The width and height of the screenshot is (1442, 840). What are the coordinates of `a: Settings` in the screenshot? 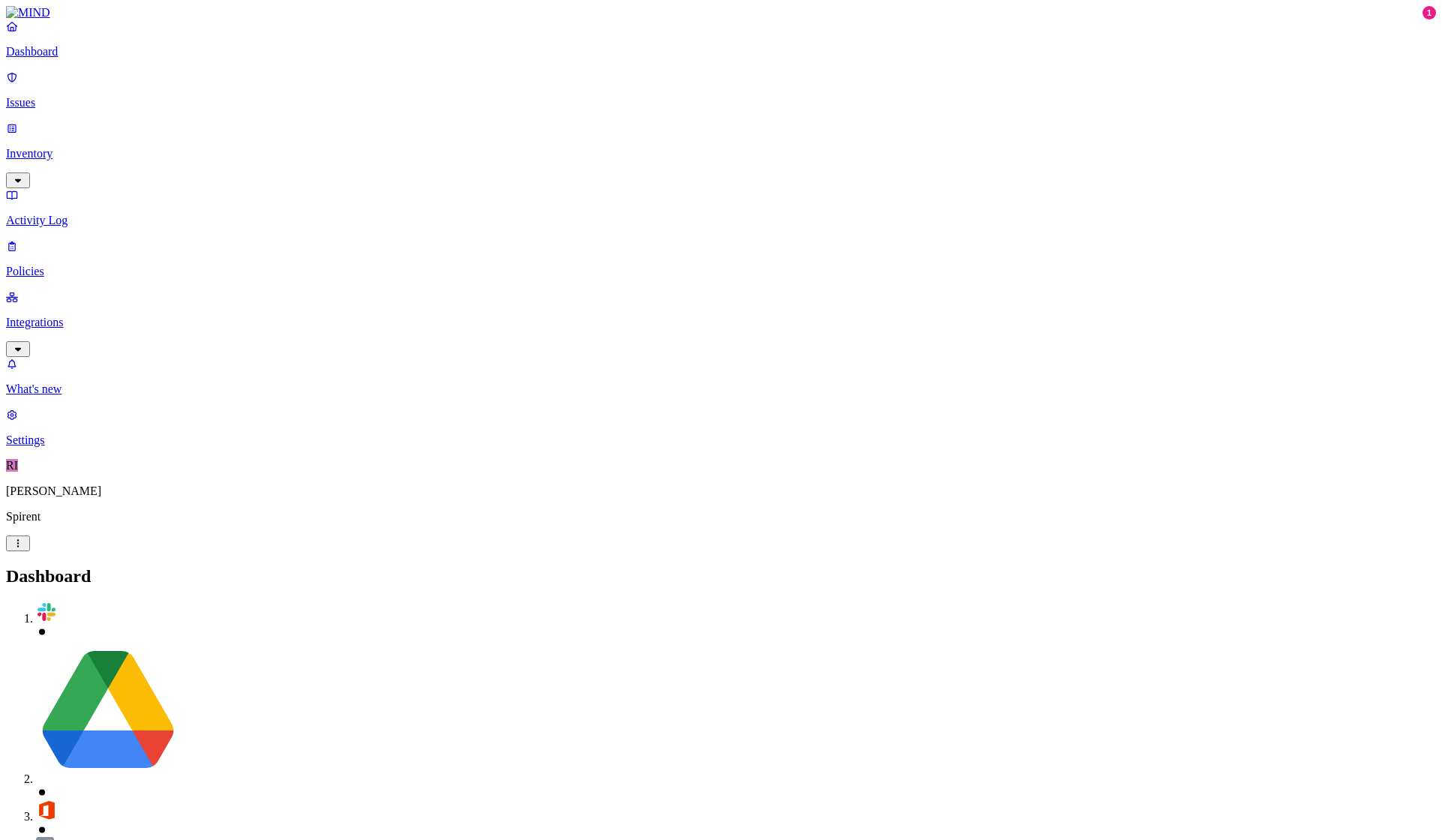 It's located at (721, 427).